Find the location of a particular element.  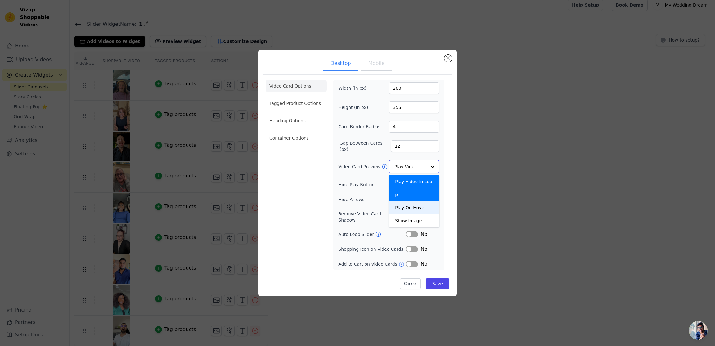

label: Shopping Icon on Video Cards is located at coordinates (372, 249).